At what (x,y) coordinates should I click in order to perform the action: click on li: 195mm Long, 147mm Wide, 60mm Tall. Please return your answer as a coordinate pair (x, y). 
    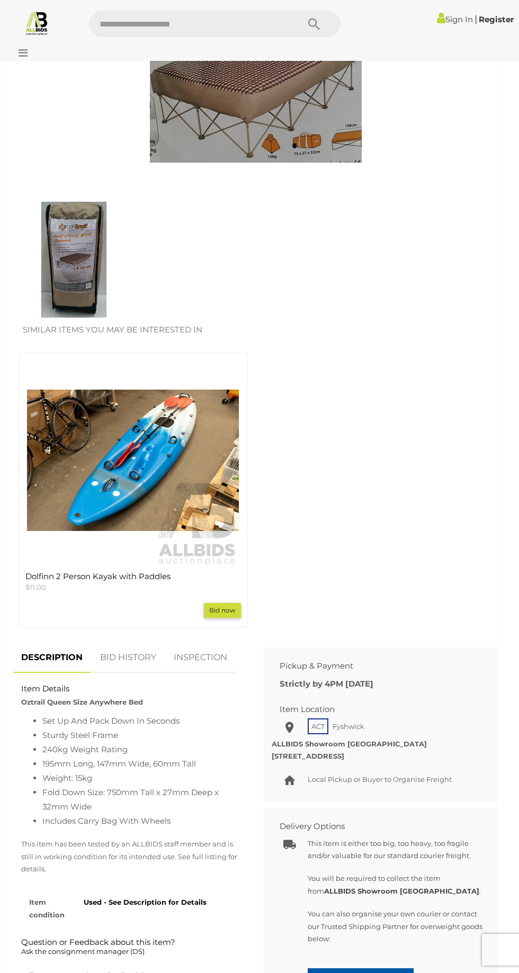
    Looking at the image, I should click on (141, 763).